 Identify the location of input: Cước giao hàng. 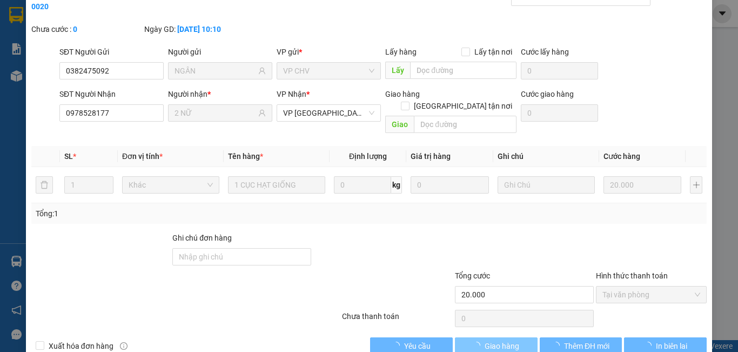
(559, 113).